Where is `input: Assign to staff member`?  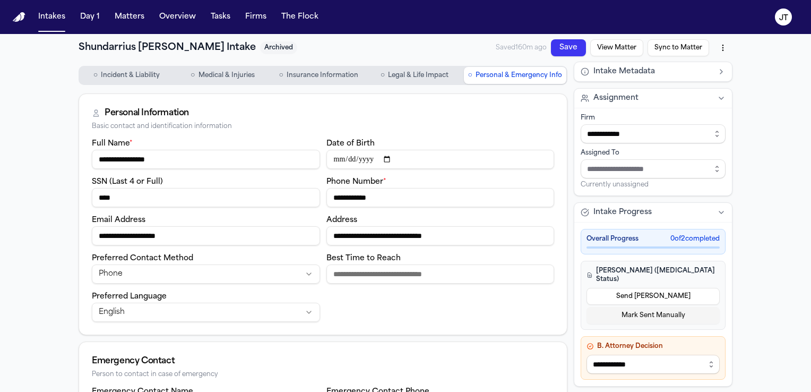
input: Assign to staff member is located at coordinates (653, 169).